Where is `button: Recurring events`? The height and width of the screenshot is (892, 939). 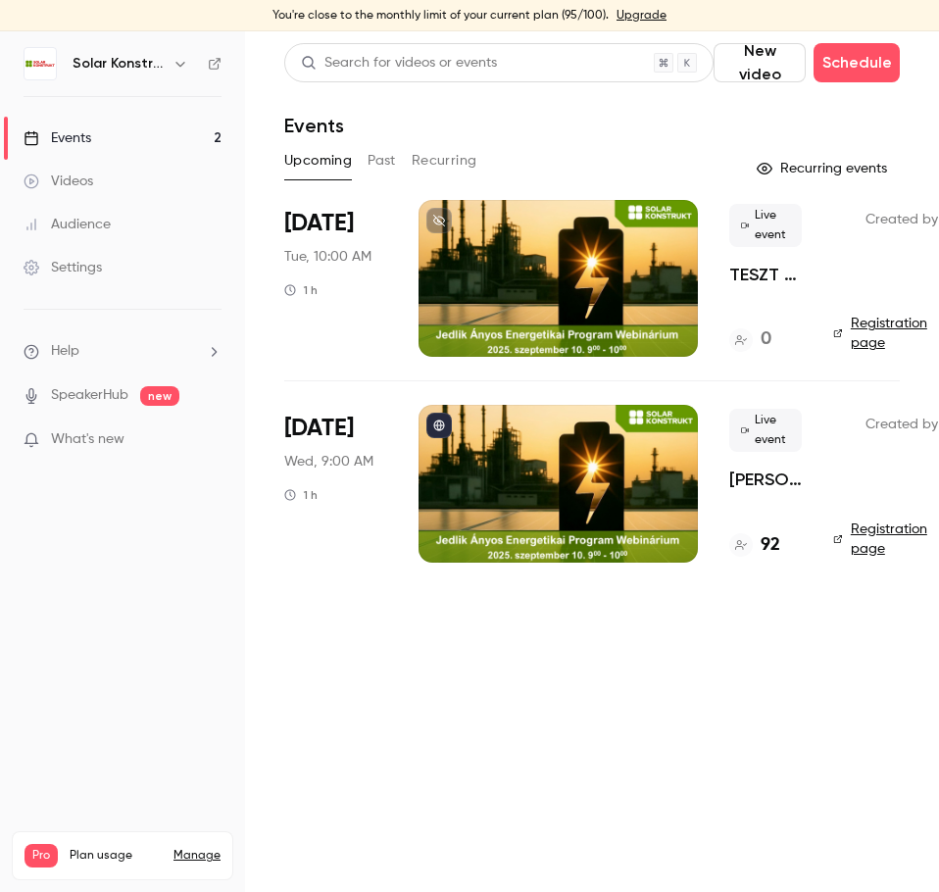
button: Recurring events is located at coordinates (824, 169).